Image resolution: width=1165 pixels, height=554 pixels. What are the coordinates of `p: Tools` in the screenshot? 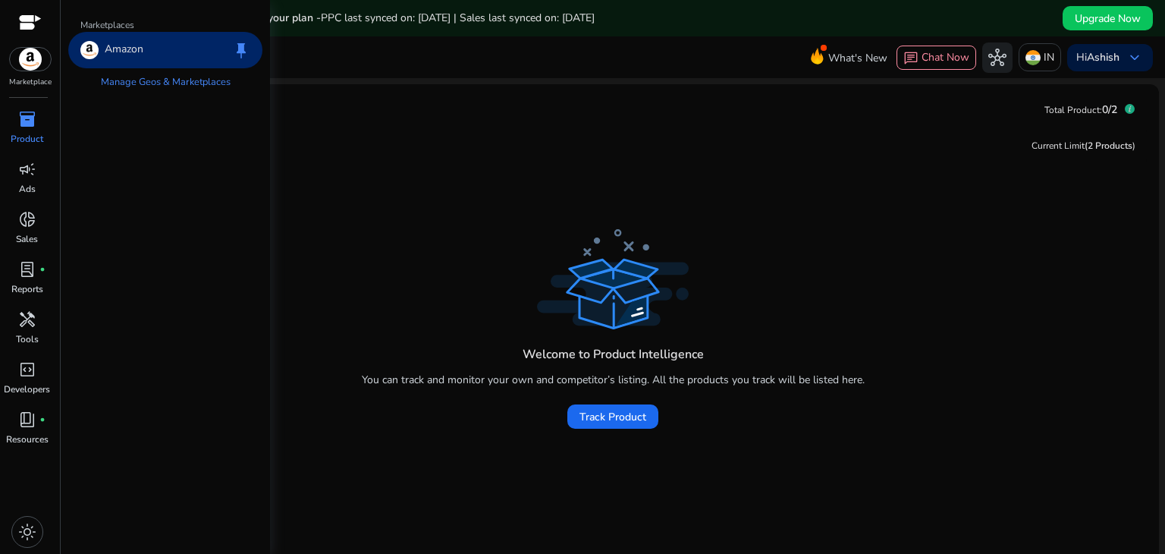 It's located at (27, 339).